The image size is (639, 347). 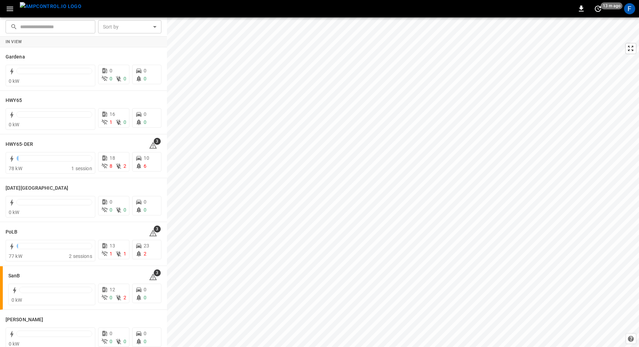 What do you see at coordinates (598, 9) in the screenshot?
I see `button: set refresh interval` at bounding box center [598, 9].